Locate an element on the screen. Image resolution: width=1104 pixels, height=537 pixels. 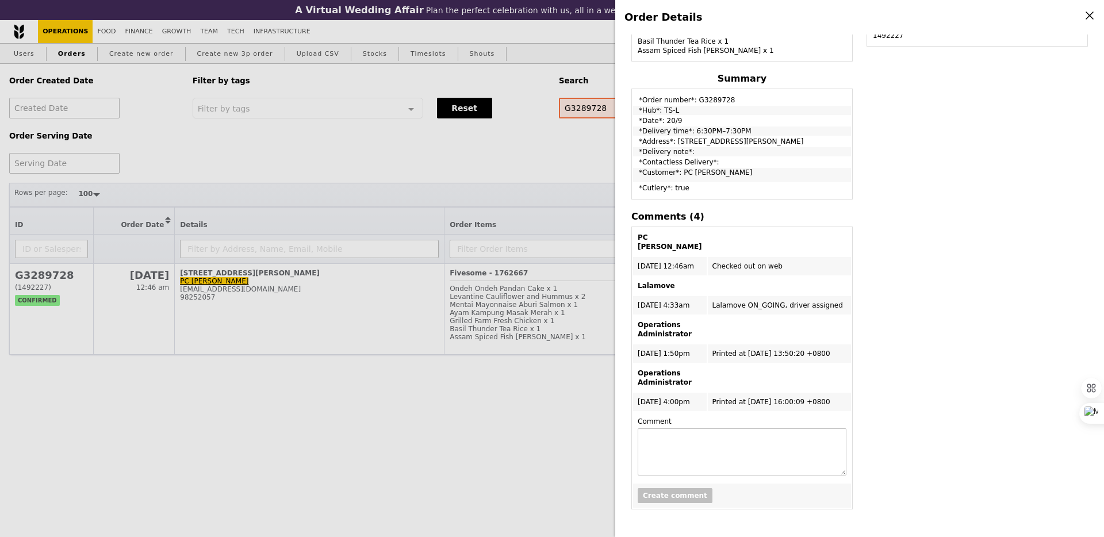
td: *Date*: 20/9 is located at coordinates (742, 121).